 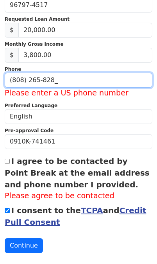 What do you see at coordinates (77, 173) in the screenshot?
I see `label: I agree to be contacted by Point Break at the email address and phone number I provided.` at bounding box center [77, 173].